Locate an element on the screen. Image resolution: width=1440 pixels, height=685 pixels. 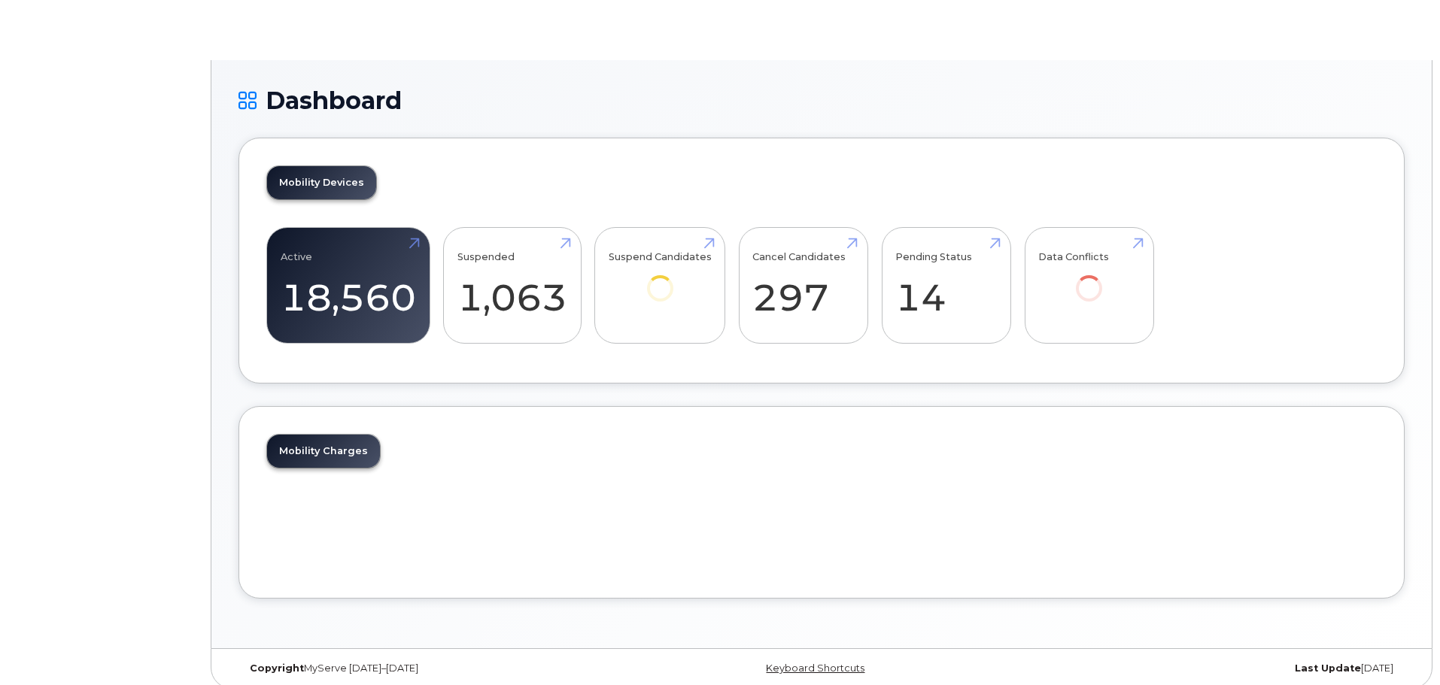
a: Data Conflicts is located at coordinates (1088, 279).